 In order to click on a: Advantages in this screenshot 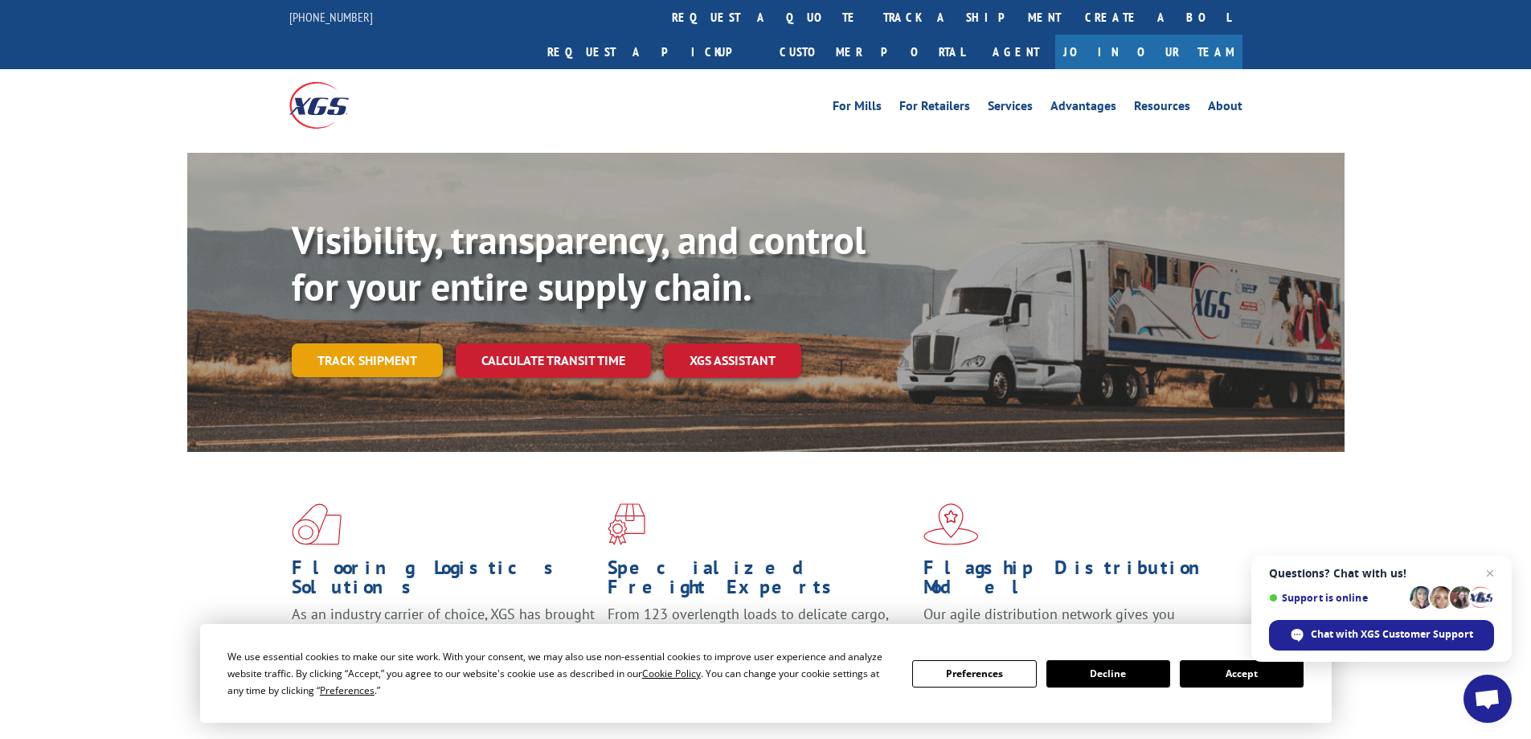, I will do `click(1084, 109)`.